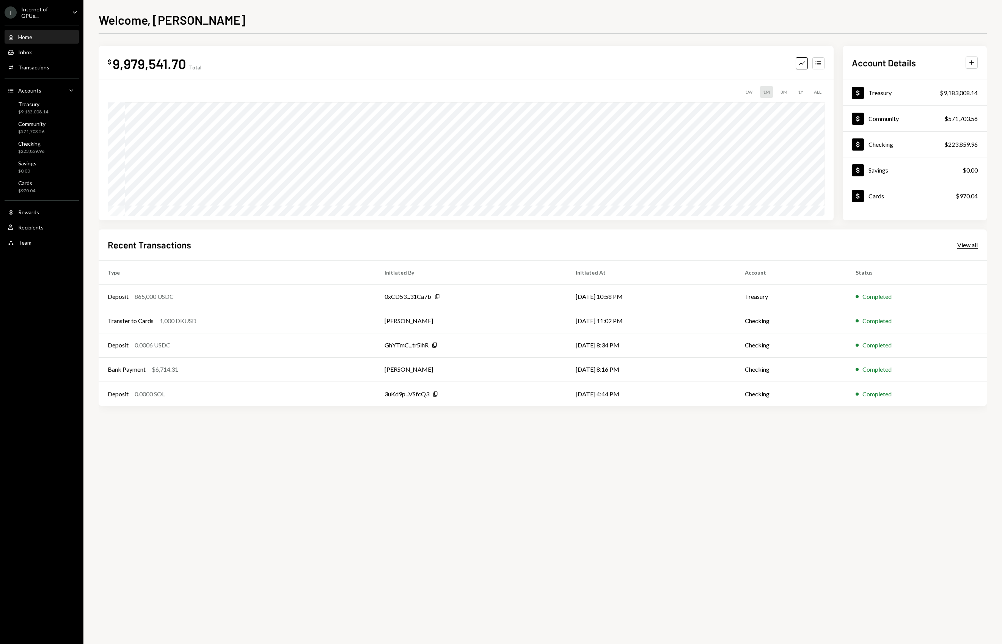 The height and width of the screenshot is (644, 1002). Describe the element at coordinates (917, 272) in the screenshot. I see `th: Status` at that location.